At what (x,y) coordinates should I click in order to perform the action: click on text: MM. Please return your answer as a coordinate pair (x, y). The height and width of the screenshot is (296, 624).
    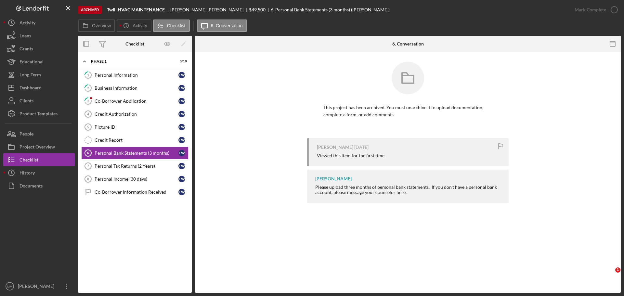
    Looking at the image, I should click on (10, 286).